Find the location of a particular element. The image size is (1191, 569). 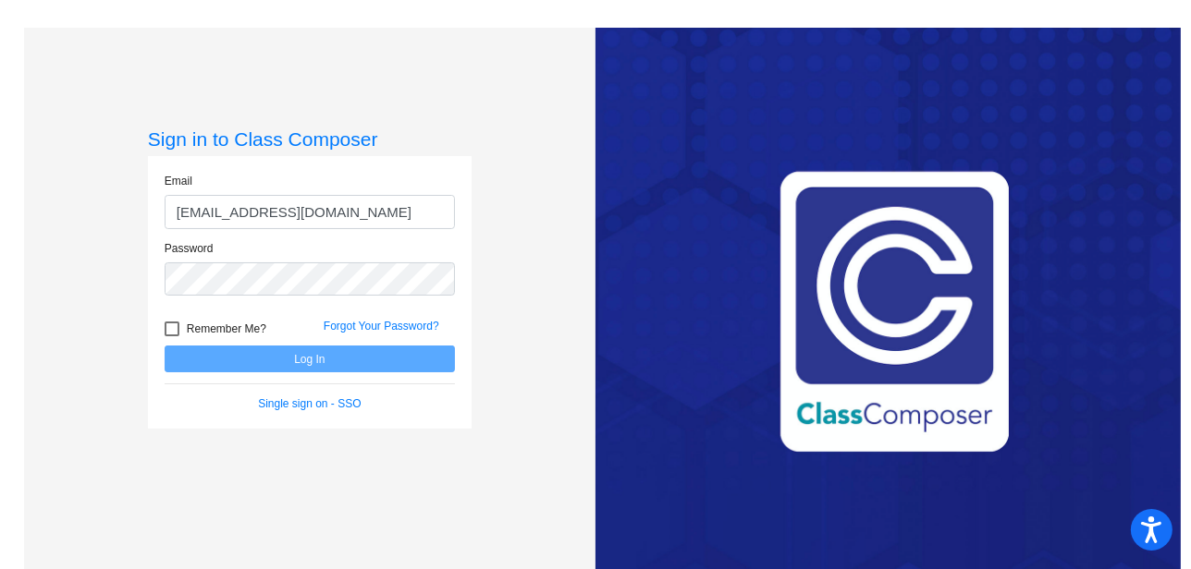

button: Log In is located at coordinates (310, 359).